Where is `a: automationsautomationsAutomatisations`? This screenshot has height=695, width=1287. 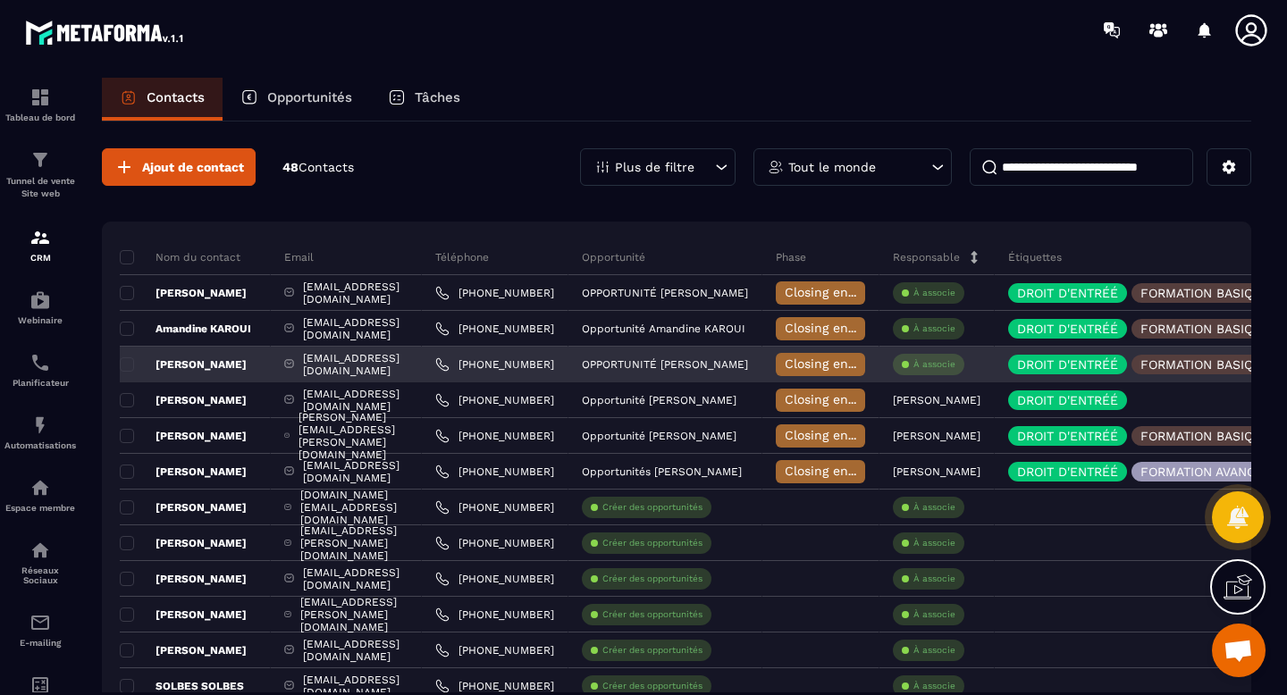 a: automationsautomationsAutomatisations is located at coordinates (40, 433).